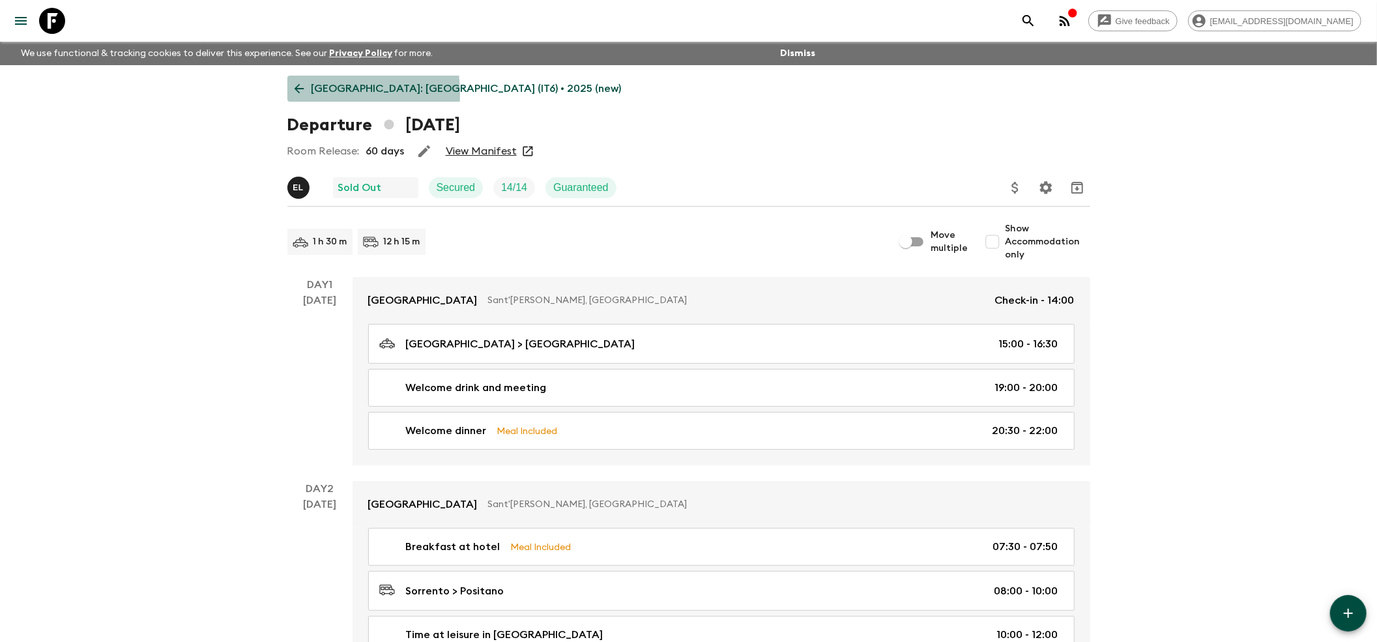 Image resolution: width=1377 pixels, height=642 pixels. Describe the element at coordinates (320, 285) in the screenshot. I see `p: Day 1` at that location.